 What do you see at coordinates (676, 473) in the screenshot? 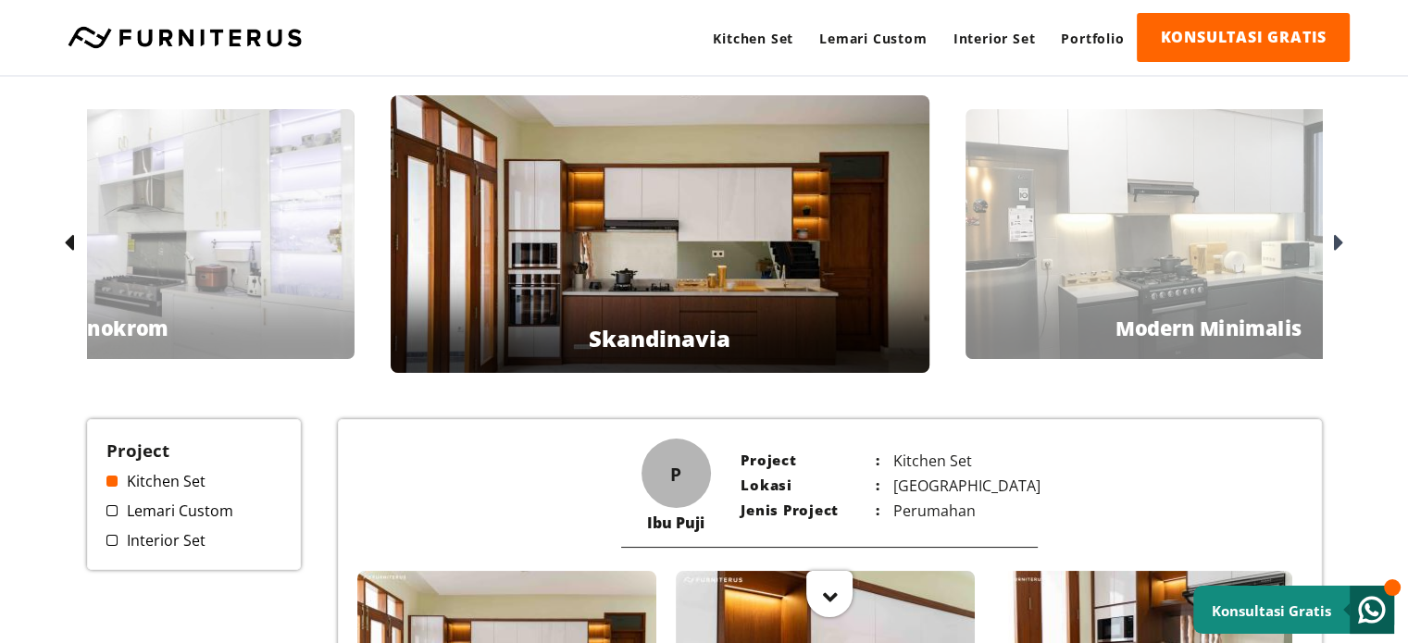
I see `span: P` at bounding box center [676, 473].